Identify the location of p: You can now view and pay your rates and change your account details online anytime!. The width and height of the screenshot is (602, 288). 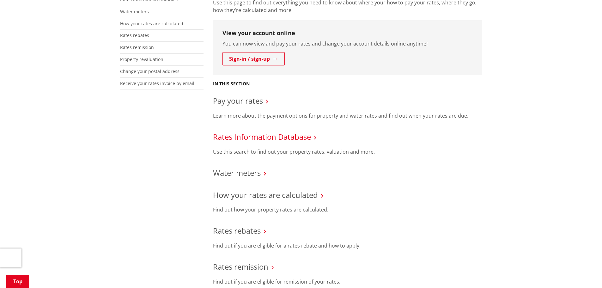
(347, 44).